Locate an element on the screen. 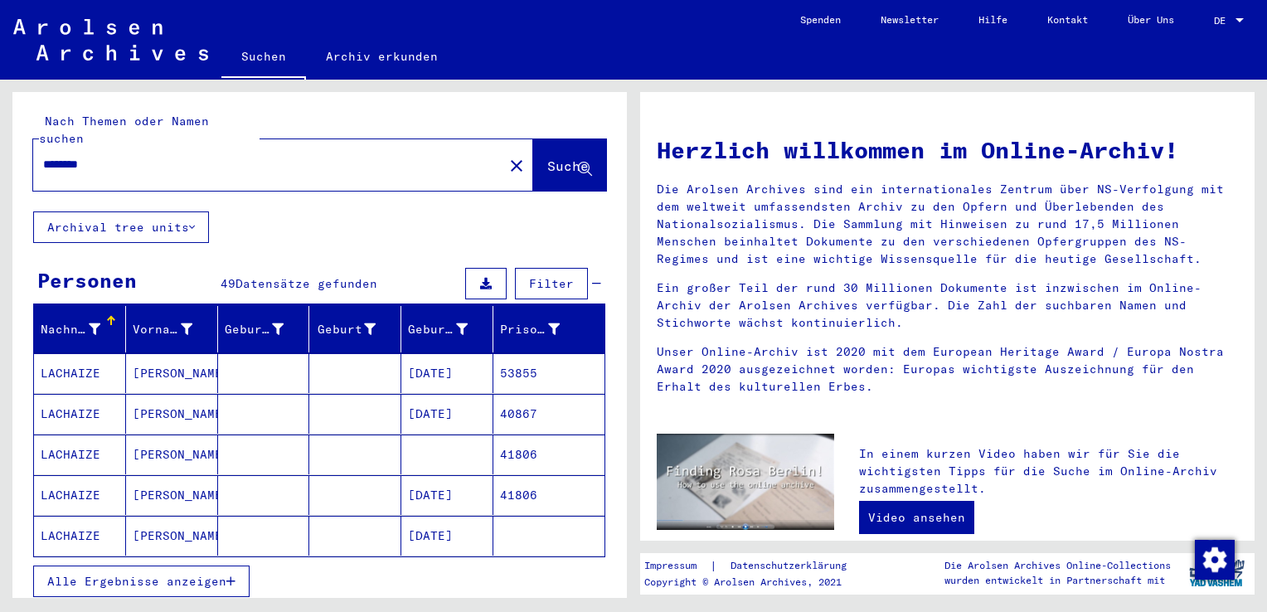 Image resolution: width=1267 pixels, height=612 pixels. p: Copyright © Arolsen Archives, 2021 is located at coordinates (756, 582).